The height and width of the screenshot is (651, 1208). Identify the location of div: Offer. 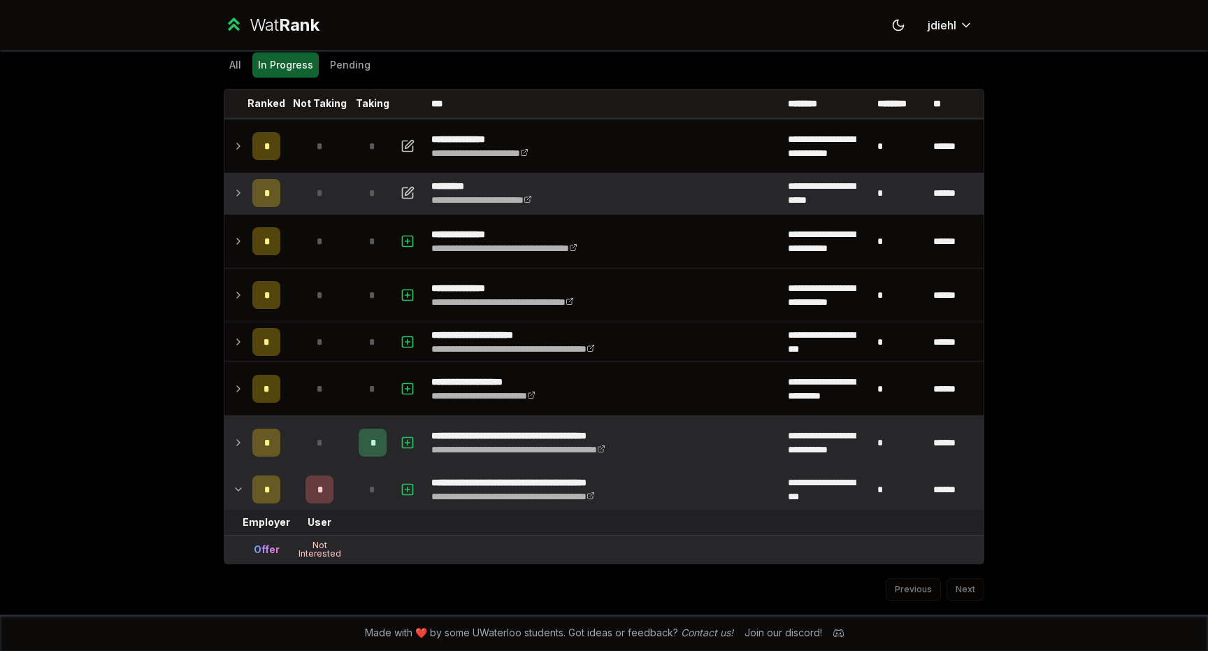
(266, 549).